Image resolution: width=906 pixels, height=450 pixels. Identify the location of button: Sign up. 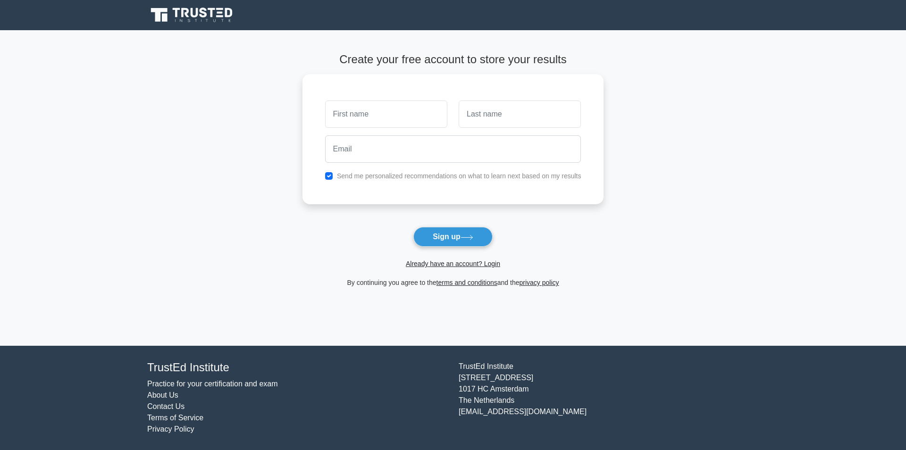
(453, 237).